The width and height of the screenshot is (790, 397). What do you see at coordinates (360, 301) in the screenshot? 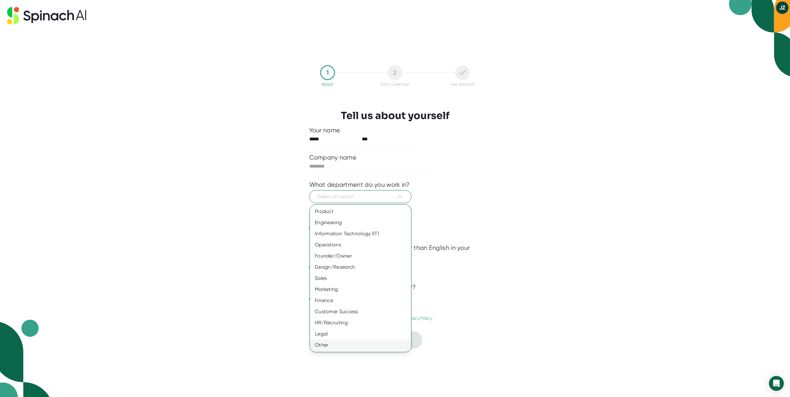
I see `div: Finance` at bounding box center [360, 301].